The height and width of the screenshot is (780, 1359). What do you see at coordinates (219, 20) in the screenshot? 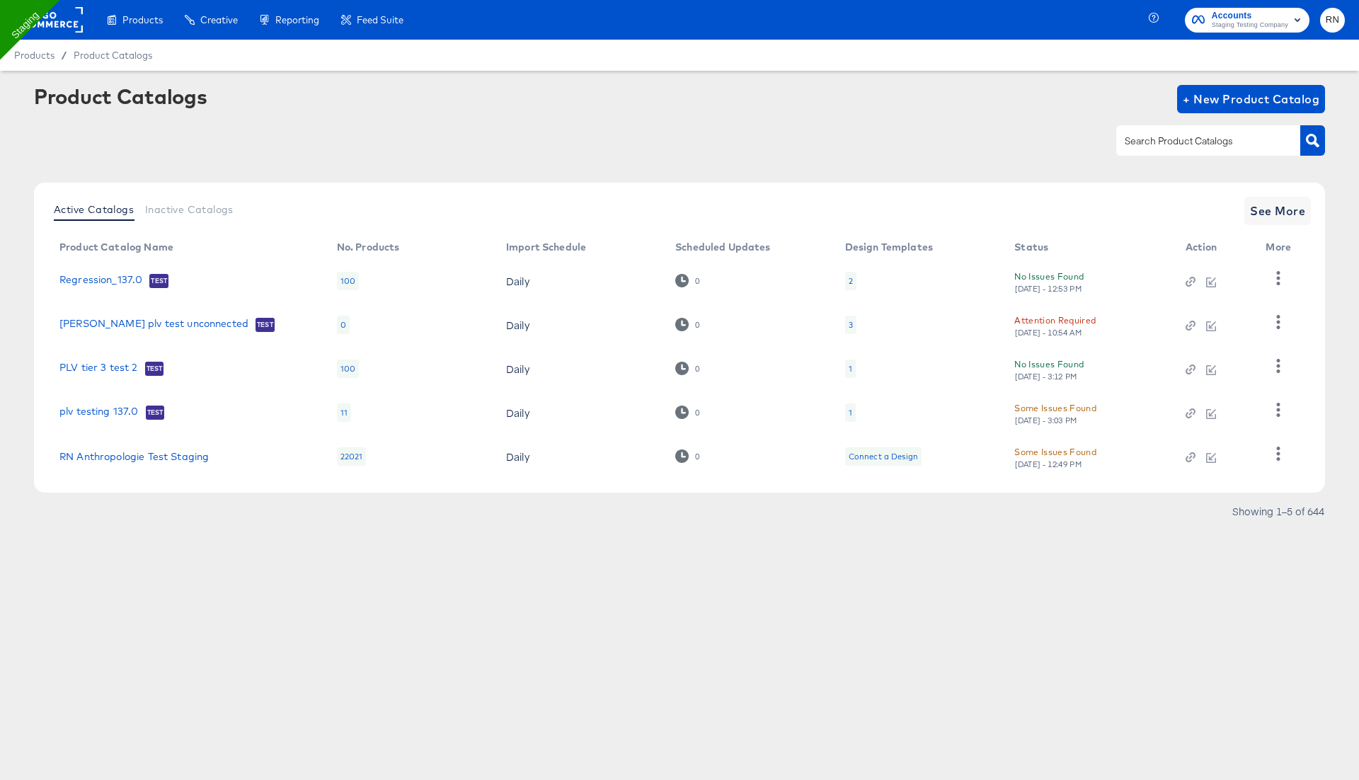
I see `span: Creative` at bounding box center [219, 20].